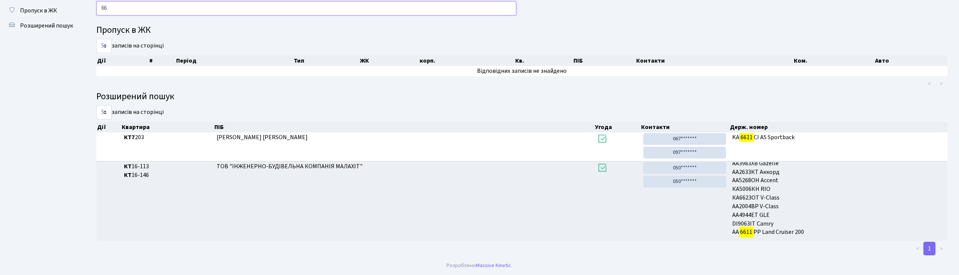  What do you see at coordinates (167, 138) in the screenshot?
I see `span: 203` at bounding box center [167, 138].